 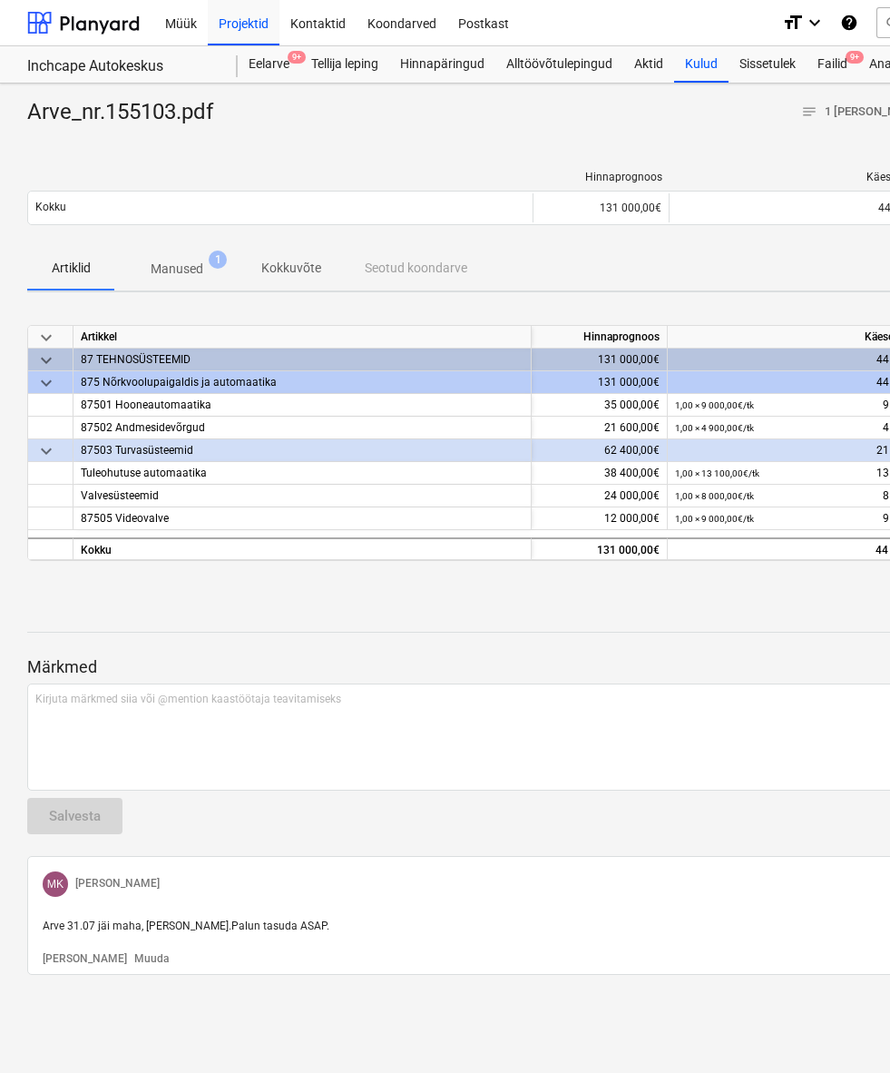 What do you see at coordinates (218, 260) in the screenshot?
I see `span: 1` at bounding box center [218, 260].